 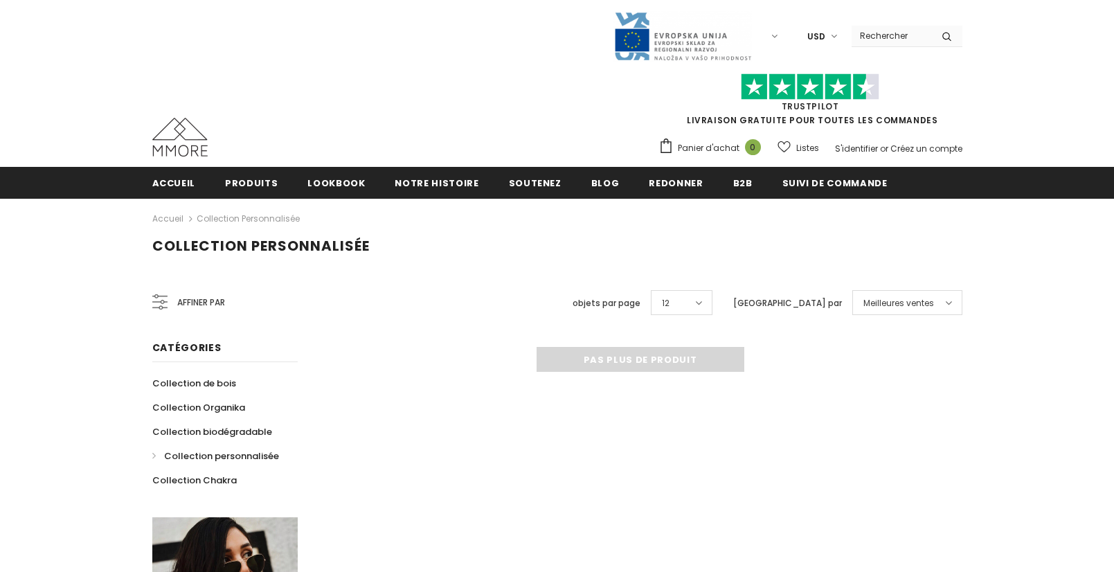 I want to click on a: Produits, so click(x=251, y=182).